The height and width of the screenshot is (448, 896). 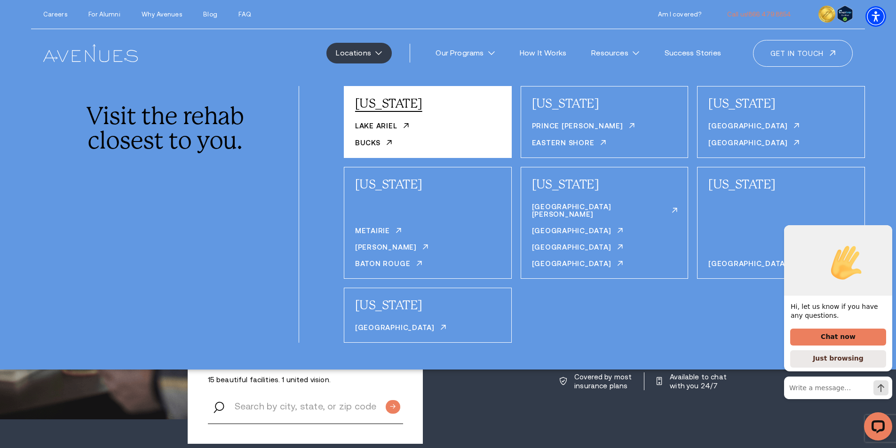 I want to click on img: Verify Approval for www.avenuesrecovery.com, so click(x=845, y=14).